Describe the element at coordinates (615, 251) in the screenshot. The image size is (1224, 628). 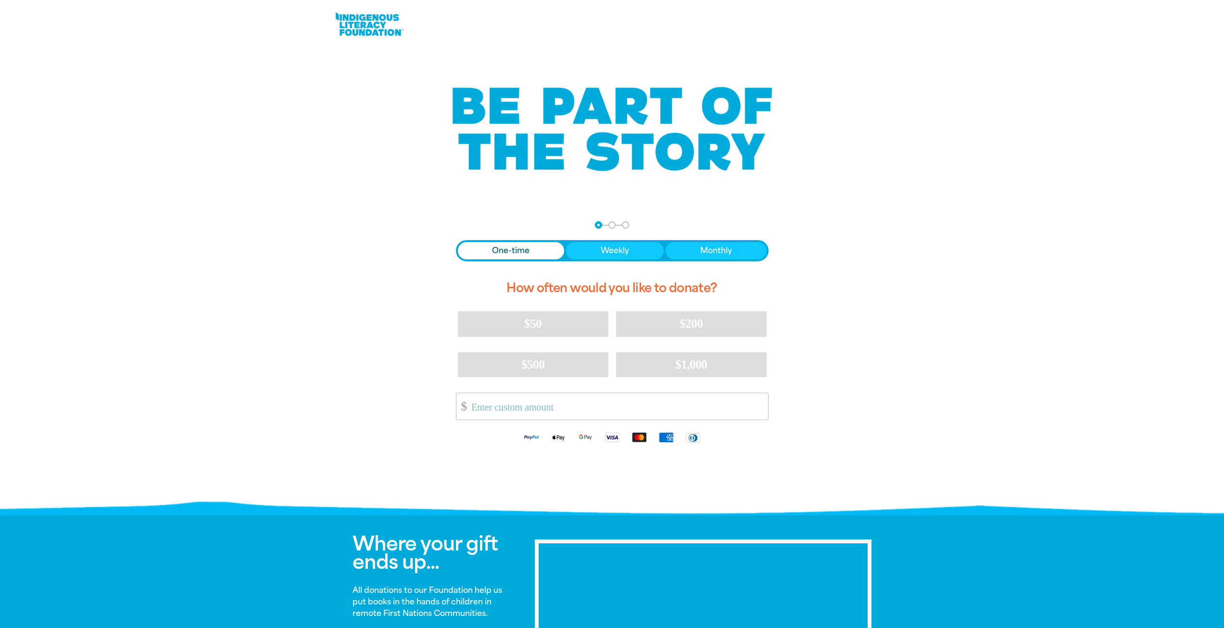
I see `span: Weekly` at that location.